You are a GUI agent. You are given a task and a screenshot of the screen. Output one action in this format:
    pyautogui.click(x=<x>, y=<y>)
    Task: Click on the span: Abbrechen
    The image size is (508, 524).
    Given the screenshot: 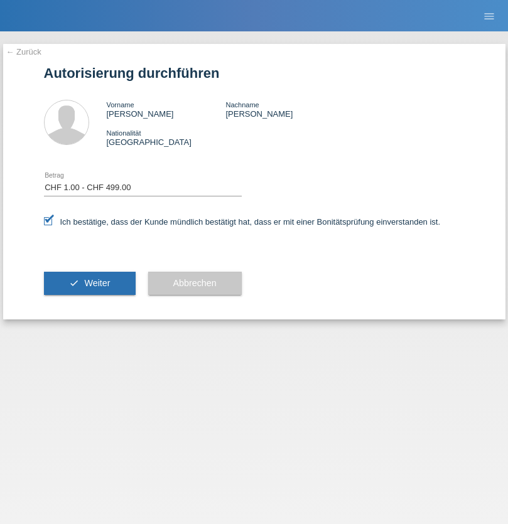 What is the action you would take?
    pyautogui.click(x=195, y=283)
    